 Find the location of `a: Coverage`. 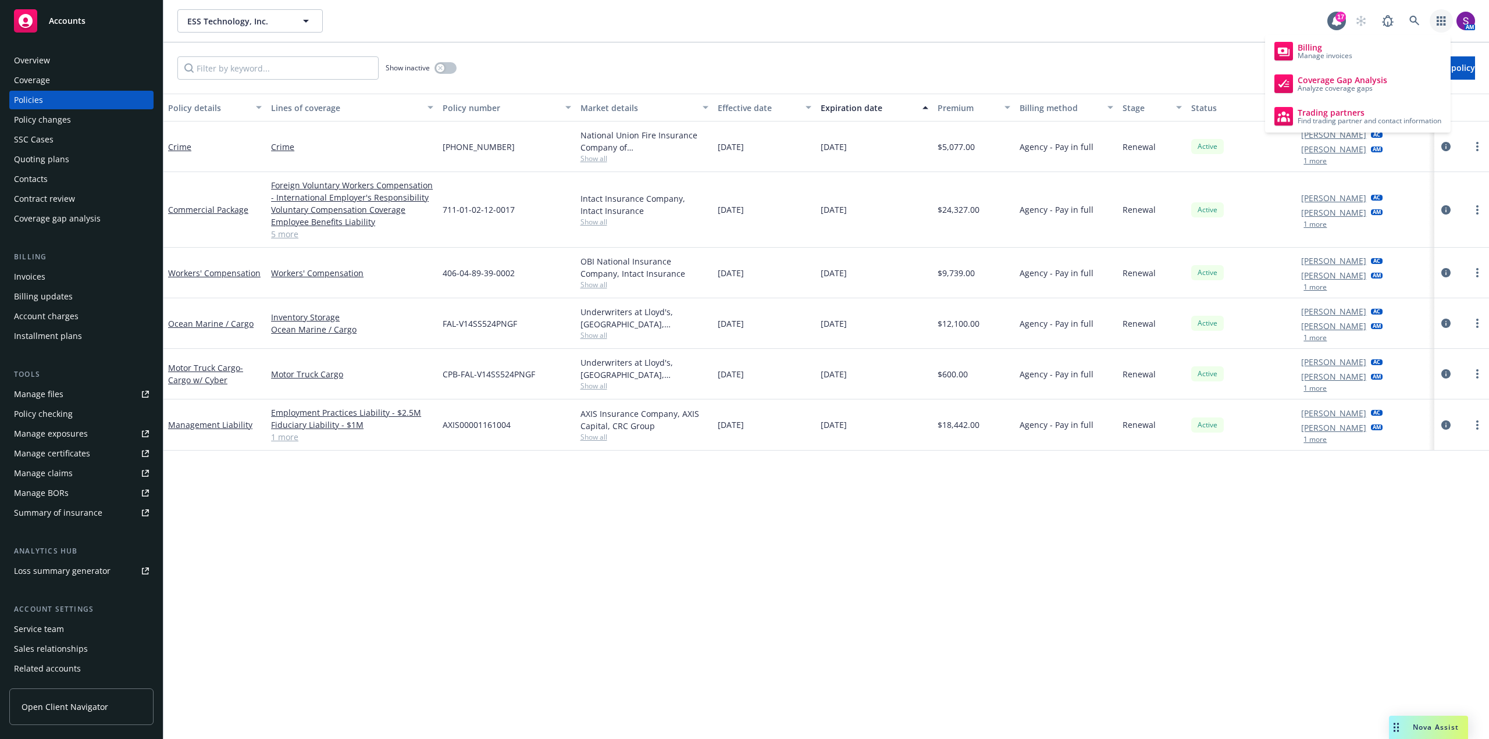

a: Coverage is located at coordinates (81, 80).